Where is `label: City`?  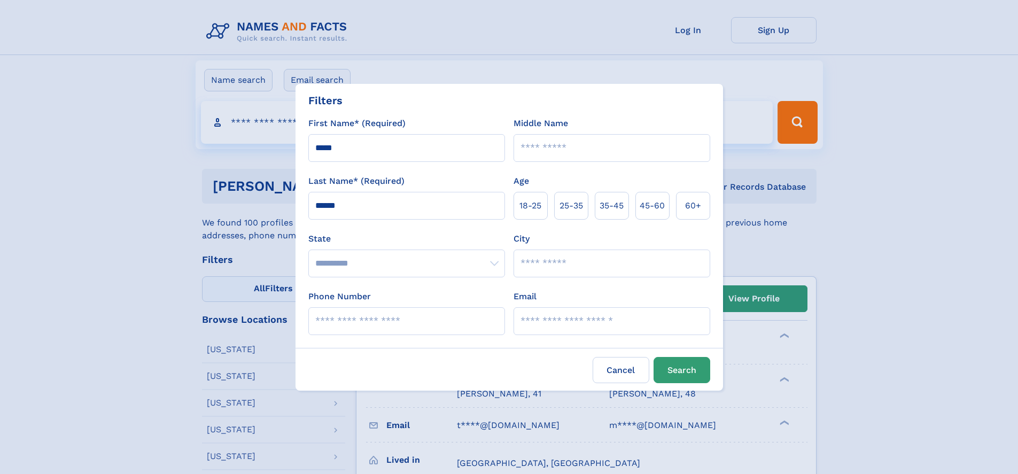
label: City is located at coordinates (522, 239).